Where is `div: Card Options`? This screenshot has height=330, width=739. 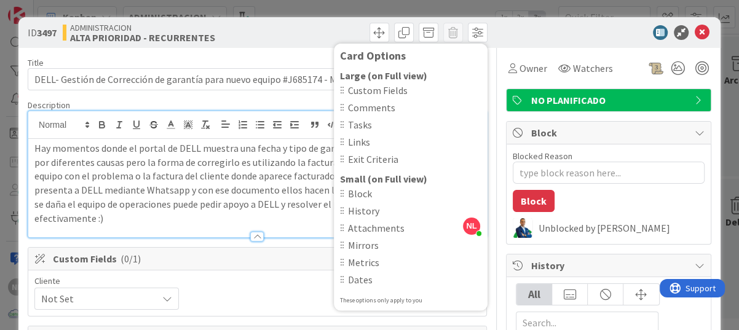
div: Card Options is located at coordinates (410, 56).